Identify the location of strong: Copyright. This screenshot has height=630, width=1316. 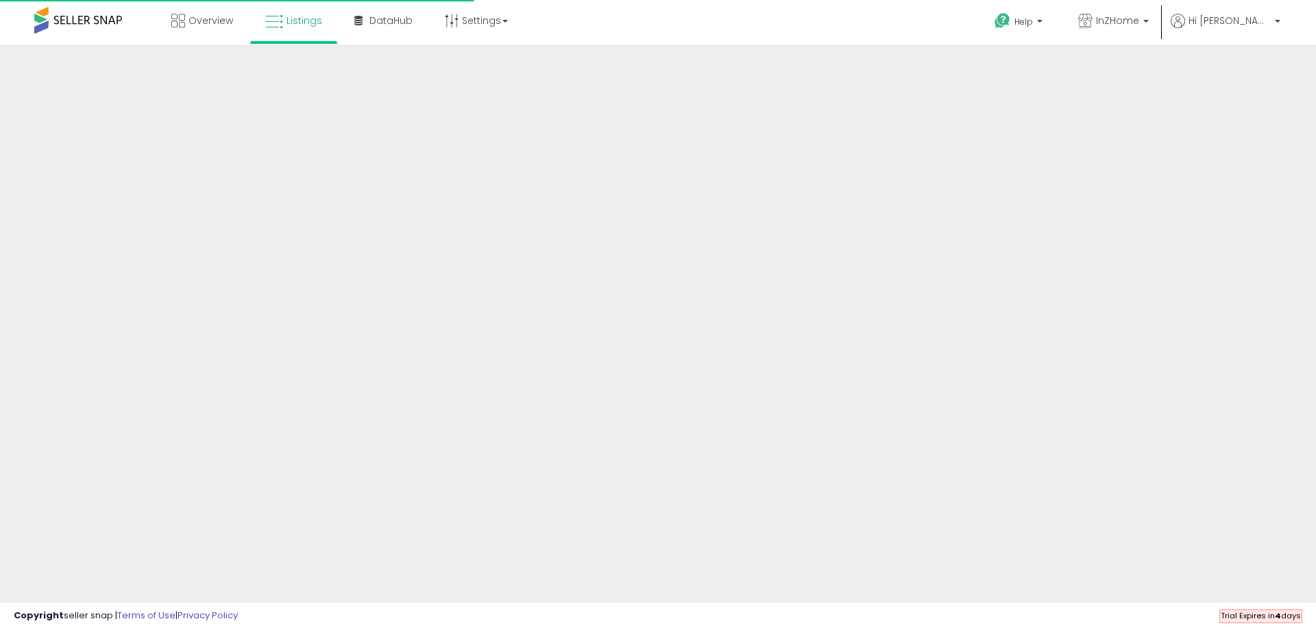
(38, 615).